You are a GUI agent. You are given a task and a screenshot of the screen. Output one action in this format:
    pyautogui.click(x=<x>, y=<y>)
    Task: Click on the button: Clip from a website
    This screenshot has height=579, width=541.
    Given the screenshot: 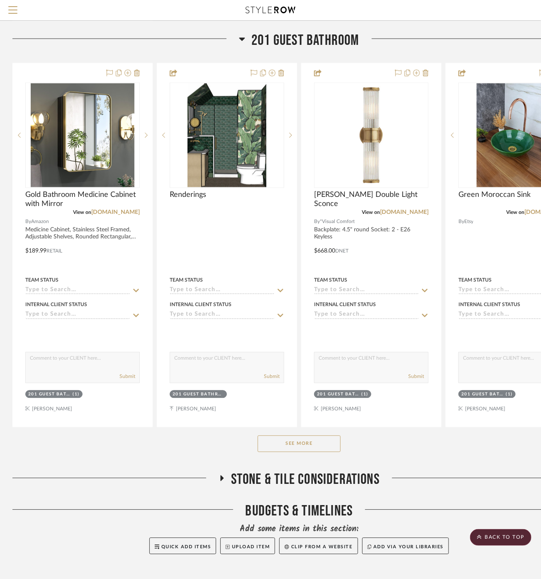 What is the action you would take?
    pyautogui.click(x=318, y=546)
    